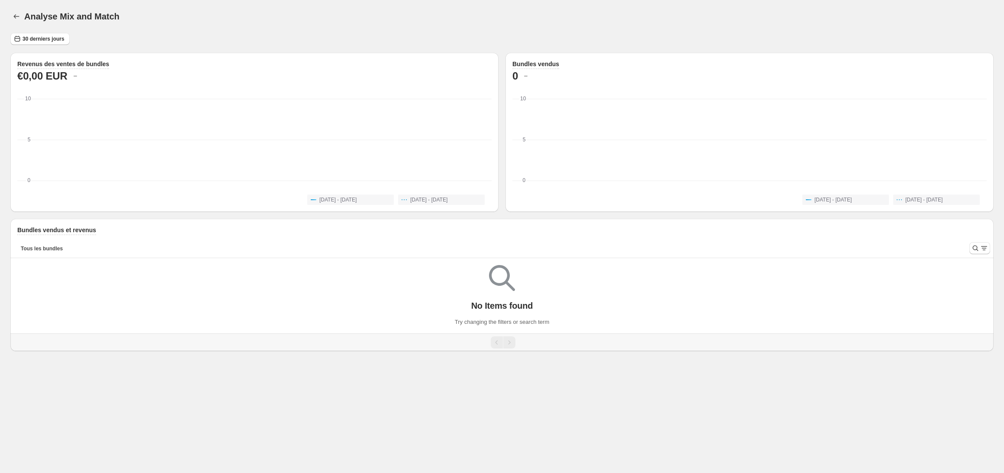 This screenshot has width=1004, height=473. What do you see at coordinates (502, 306) in the screenshot?
I see `p: No Items found` at bounding box center [502, 306].